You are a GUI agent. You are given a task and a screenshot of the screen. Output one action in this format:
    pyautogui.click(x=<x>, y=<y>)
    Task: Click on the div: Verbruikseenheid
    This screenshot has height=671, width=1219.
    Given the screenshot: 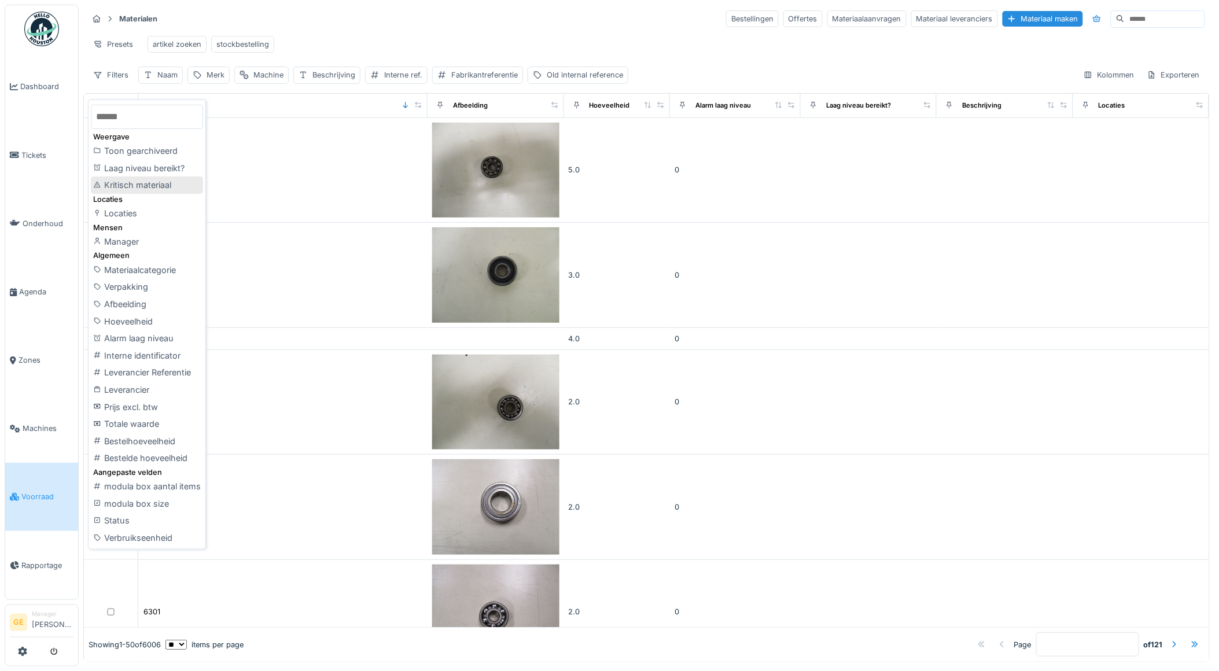 What is the action you would take?
    pyautogui.click(x=147, y=538)
    